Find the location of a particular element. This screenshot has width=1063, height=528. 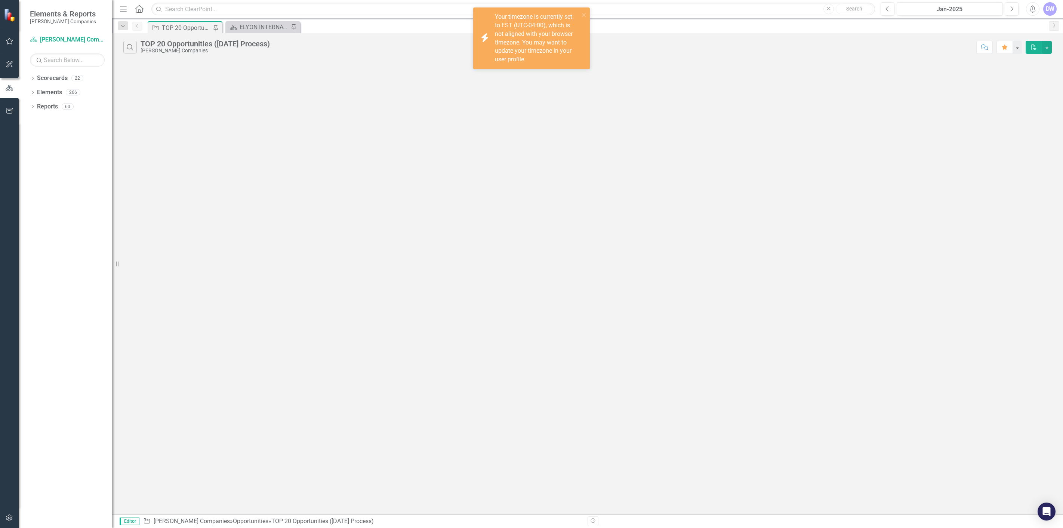

div: Open Intercom Messenger is located at coordinates (1046, 511).